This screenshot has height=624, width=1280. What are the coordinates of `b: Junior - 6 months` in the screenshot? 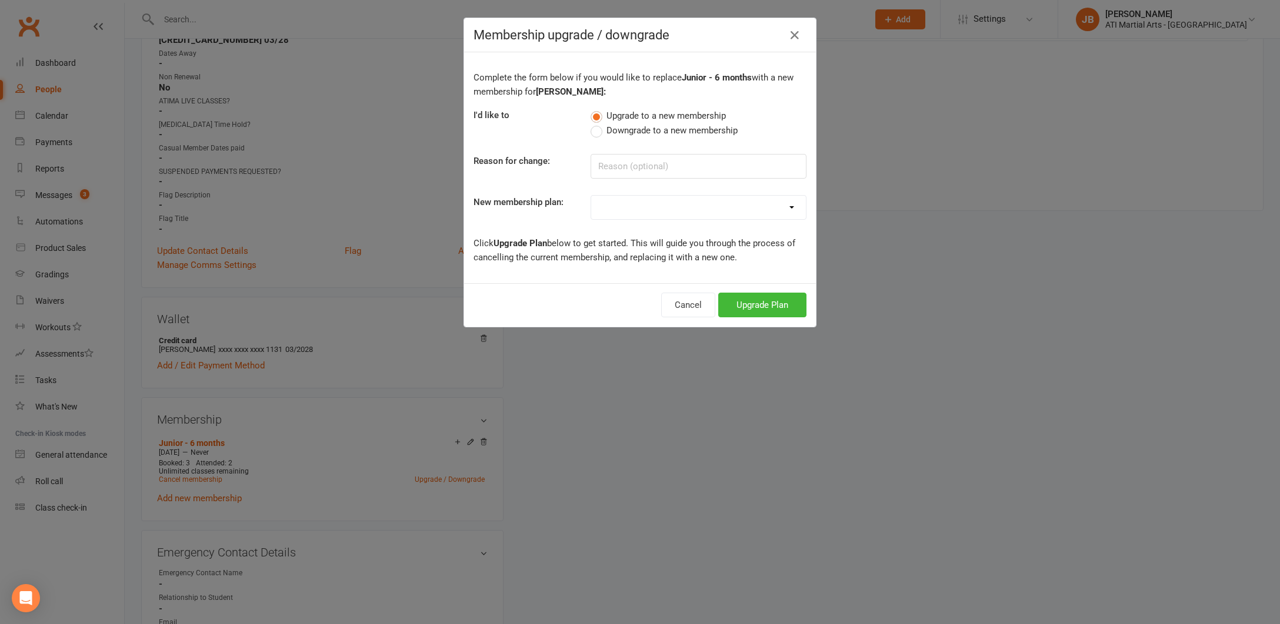 It's located at (716, 78).